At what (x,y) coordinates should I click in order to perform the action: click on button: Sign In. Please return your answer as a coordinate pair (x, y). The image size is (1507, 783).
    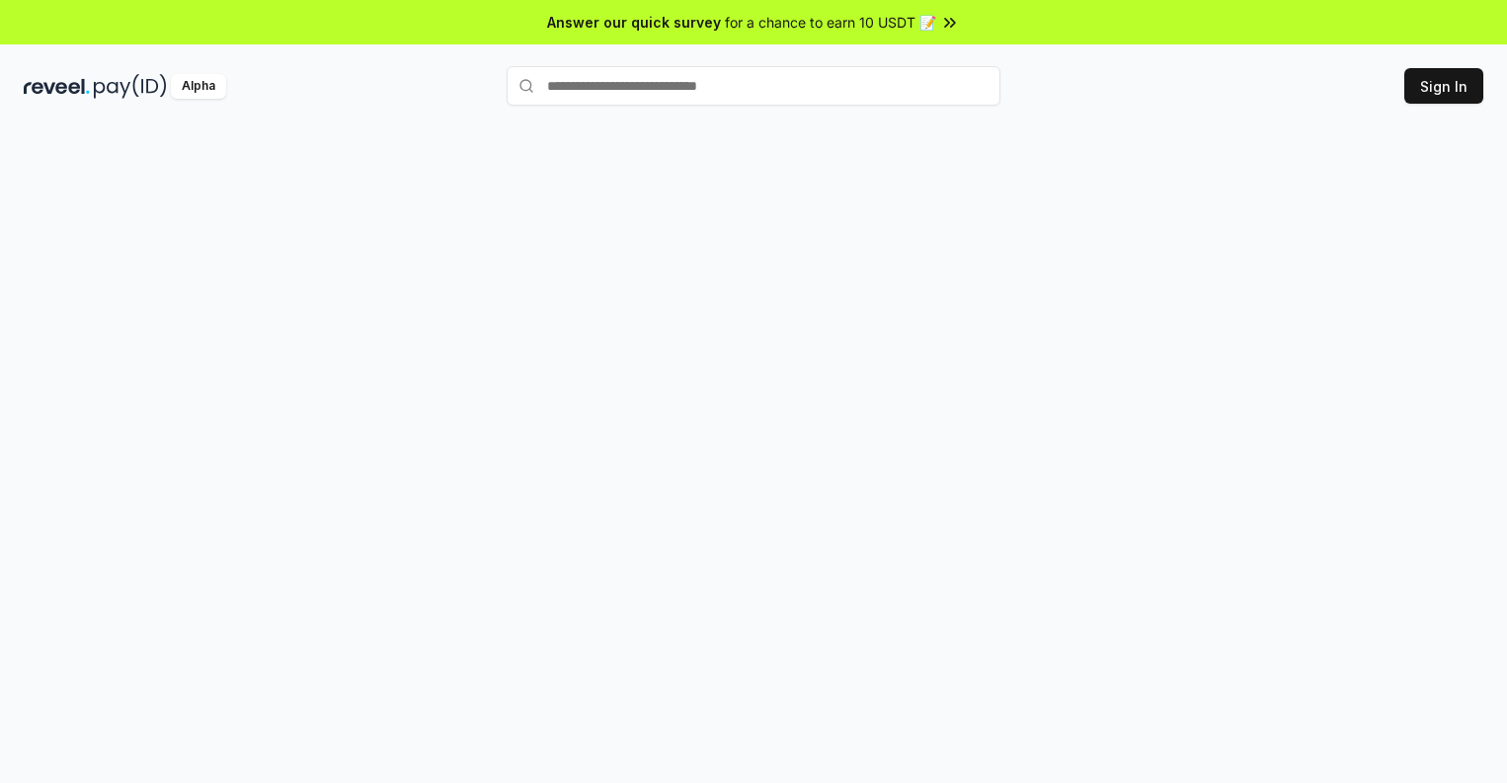
    Looking at the image, I should click on (1444, 86).